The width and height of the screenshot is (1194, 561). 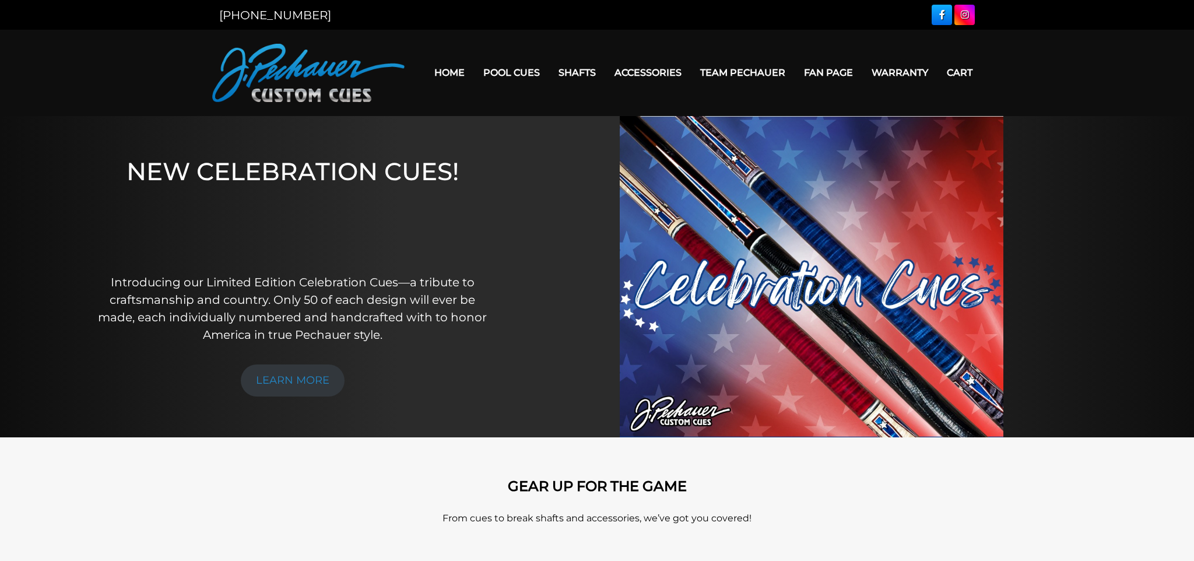 I want to click on strong: GEAR UP FOR THE GAME, so click(x=597, y=486).